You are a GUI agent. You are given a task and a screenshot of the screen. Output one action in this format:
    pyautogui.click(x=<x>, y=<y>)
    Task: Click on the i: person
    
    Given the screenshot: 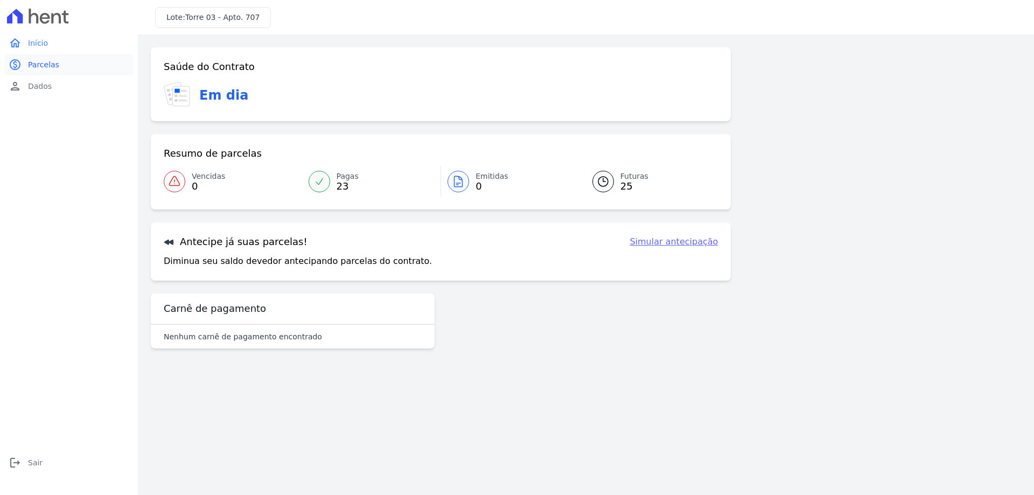 What is the action you would take?
    pyautogui.click(x=15, y=86)
    